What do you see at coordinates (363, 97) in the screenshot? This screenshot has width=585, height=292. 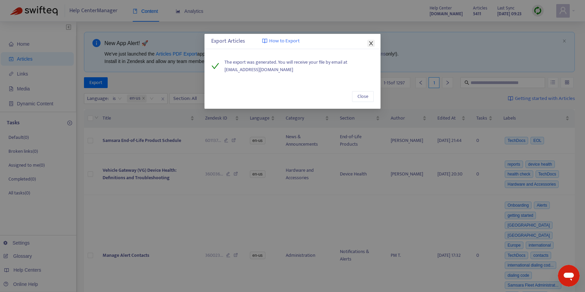 I see `span: Close` at bounding box center [363, 97].